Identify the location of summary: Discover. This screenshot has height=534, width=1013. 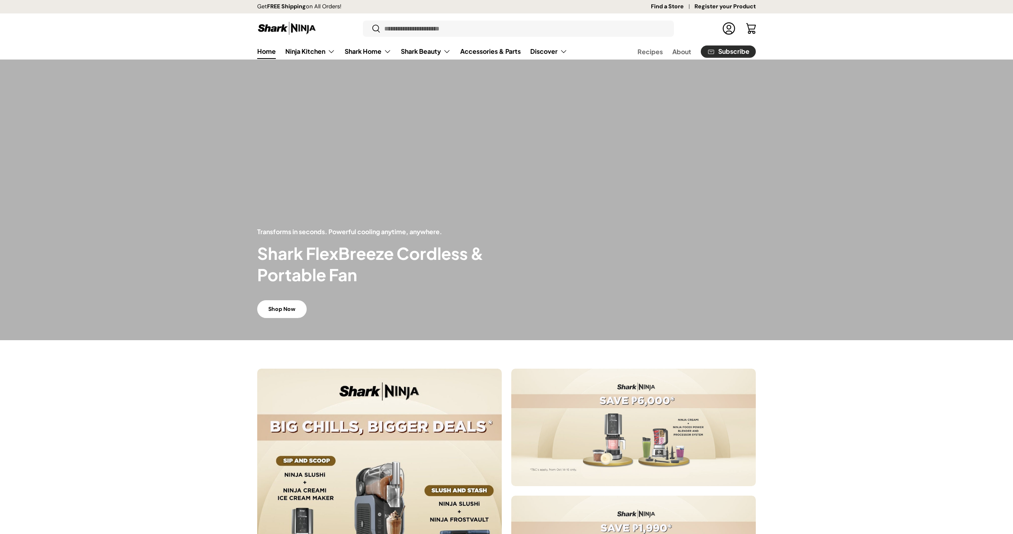
(549, 51).